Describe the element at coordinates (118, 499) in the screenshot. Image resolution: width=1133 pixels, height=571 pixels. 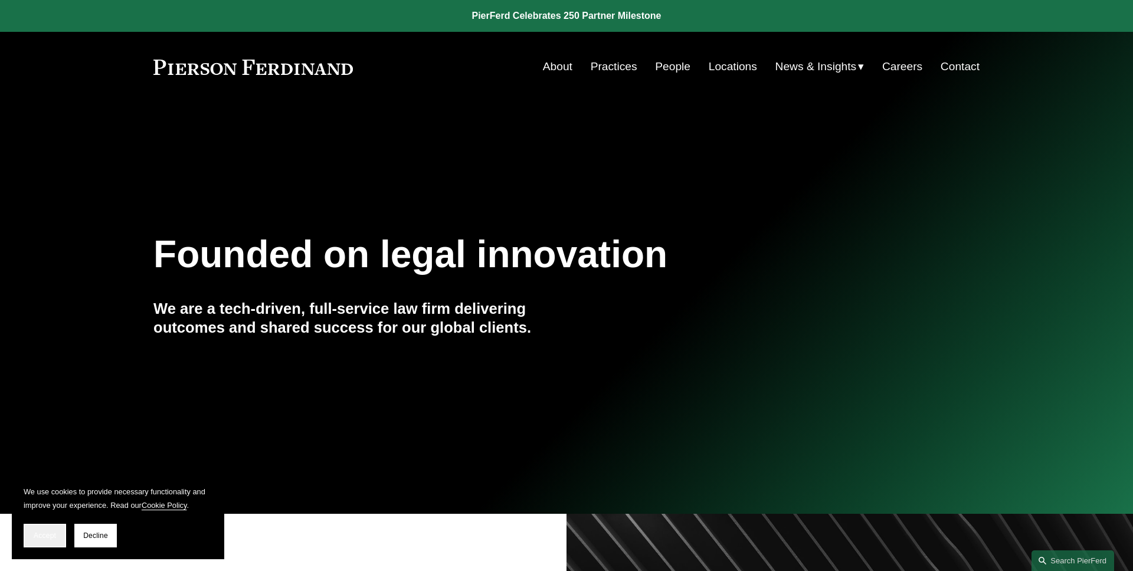
I see `p: We use cookies to provide necessary functionality and improve your experience. Read our .` at that location.